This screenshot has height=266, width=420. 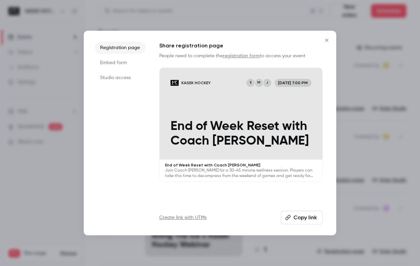 I want to click on li: Registration page, so click(x=120, y=48).